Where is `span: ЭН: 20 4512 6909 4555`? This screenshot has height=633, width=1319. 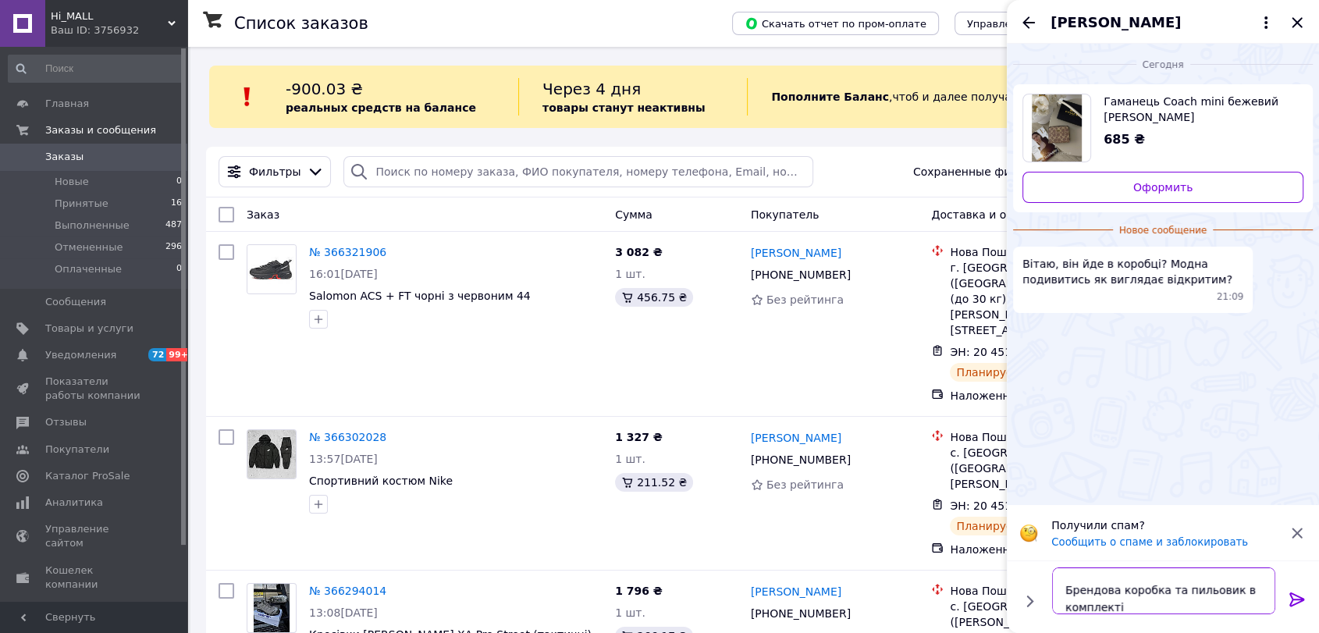 span: ЭН: 20 4512 6909 4555 is located at coordinates (1015, 506).